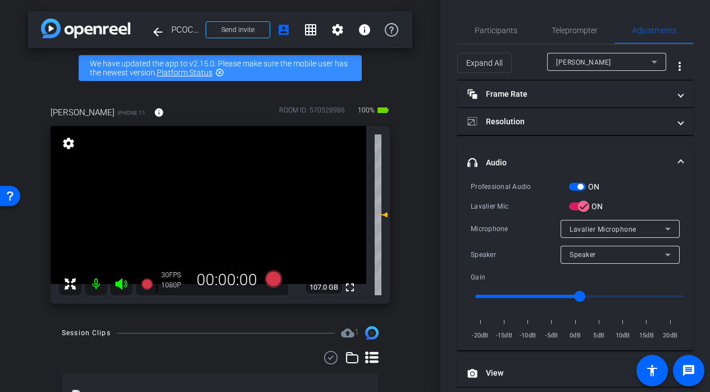 This screenshot has height=392, width=710. What do you see at coordinates (583, 255) in the screenshot?
I see `span: Speaker` at bounding box center [583, 255].